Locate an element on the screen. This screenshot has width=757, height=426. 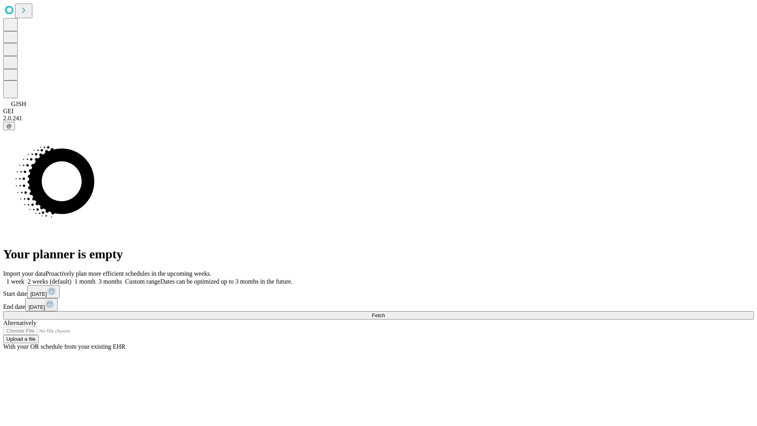
span: GJSH is located at coordinates (19, 104).